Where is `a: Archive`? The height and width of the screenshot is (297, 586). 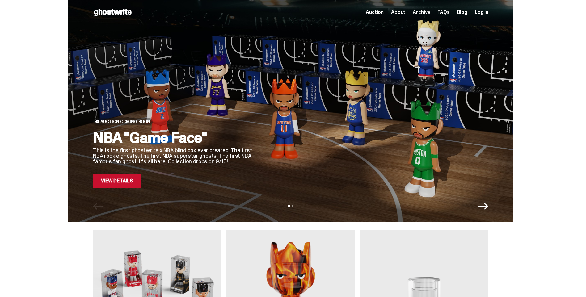
a: Archive is located at coordinates (421, 12).